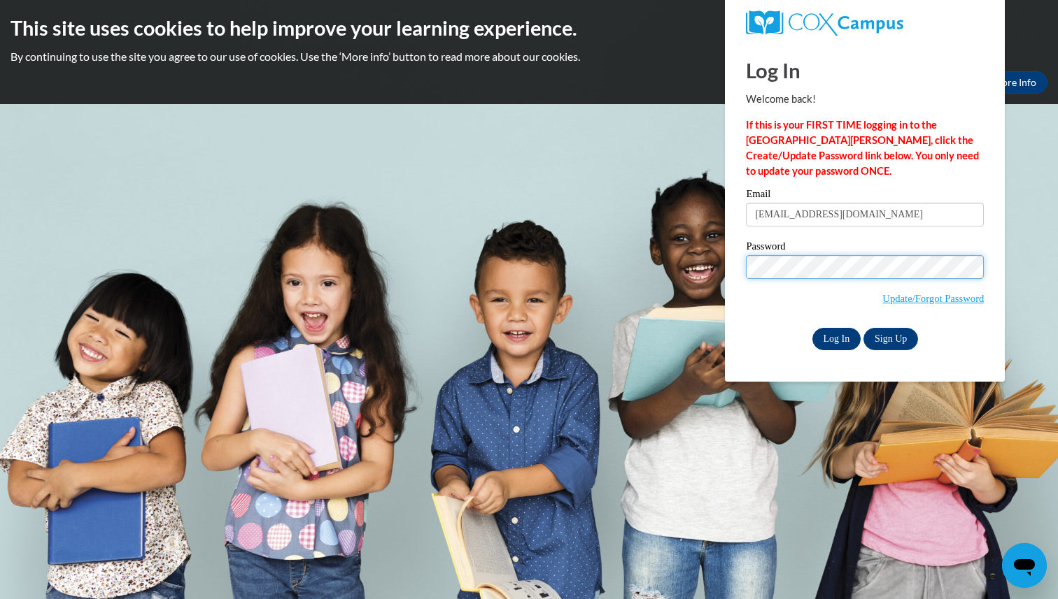 This screenshot has height=599, width=1058. I want to click on label: Password, so click(865, 248).